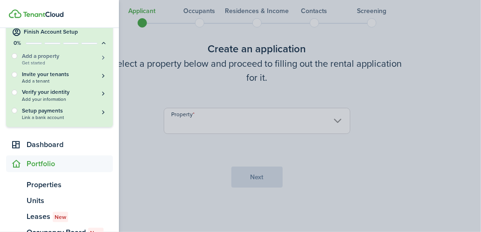  What do you see at coordinates (64, 111) in the screenshot?
I see `h5: Setup payments` at bounding box center [64, 111].